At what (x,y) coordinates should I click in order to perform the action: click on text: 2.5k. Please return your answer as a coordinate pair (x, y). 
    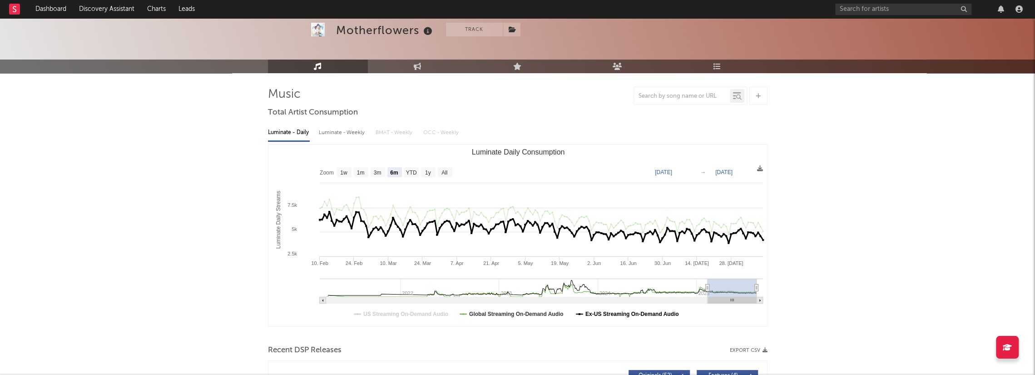
    Looking at the image, I should click on (292, 254).